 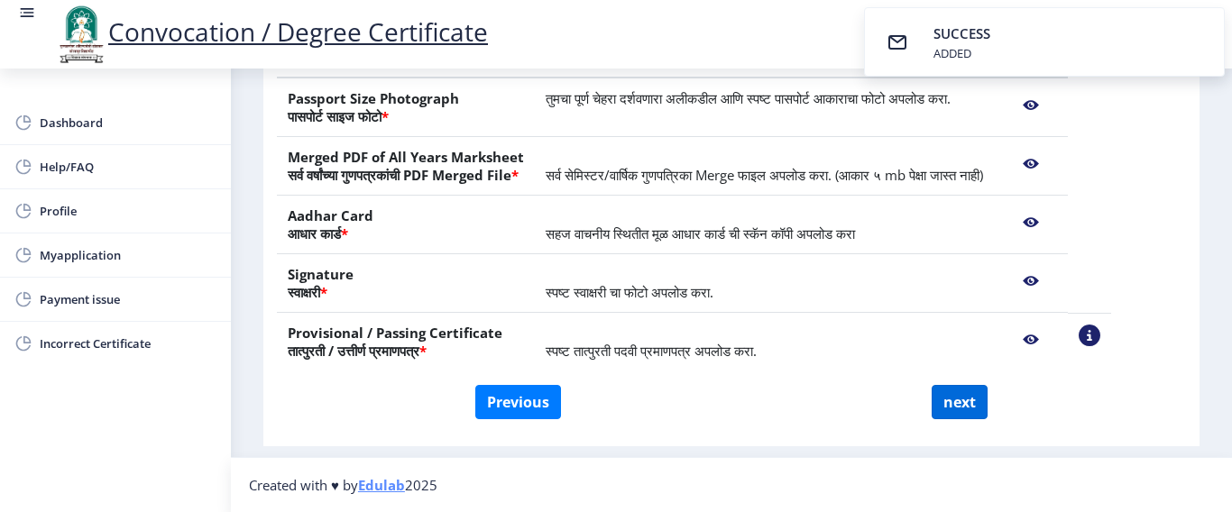 What do you see at coordinates (963, 53) in the screenshot?
I see `div: ADDED` at bounding box center [963, 53].